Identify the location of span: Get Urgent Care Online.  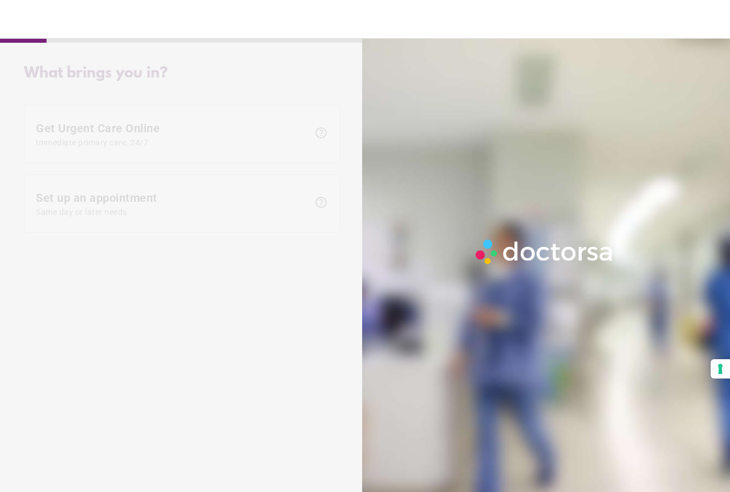
(172, 134).